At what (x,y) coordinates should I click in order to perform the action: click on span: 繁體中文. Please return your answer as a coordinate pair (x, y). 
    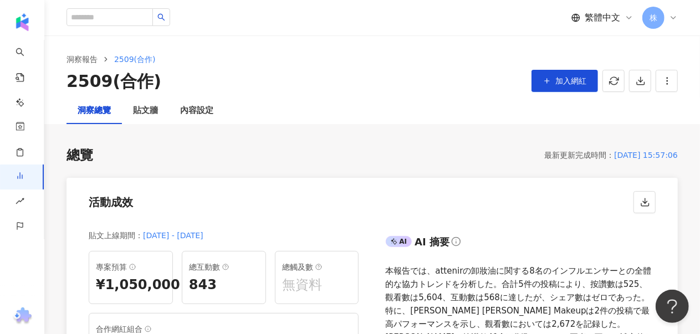
    Looking at the image, I should click on (602, 18).